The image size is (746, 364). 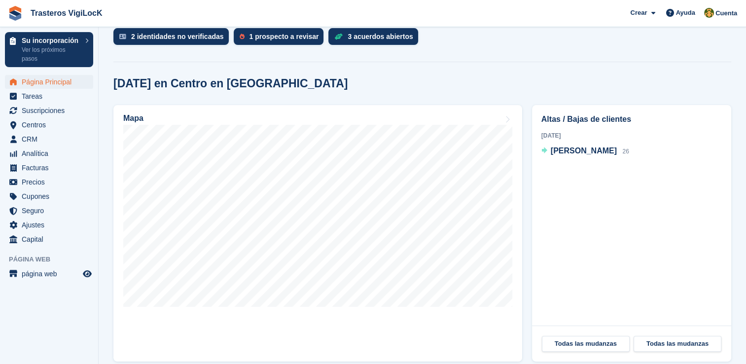 I want to click on span: CRM, so click(x=51, y=139).